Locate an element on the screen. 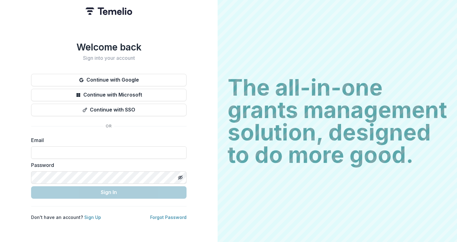 The width and height of the screenshot is (457, 242). p: Don't have an account? is located at coordinates (66, 217).